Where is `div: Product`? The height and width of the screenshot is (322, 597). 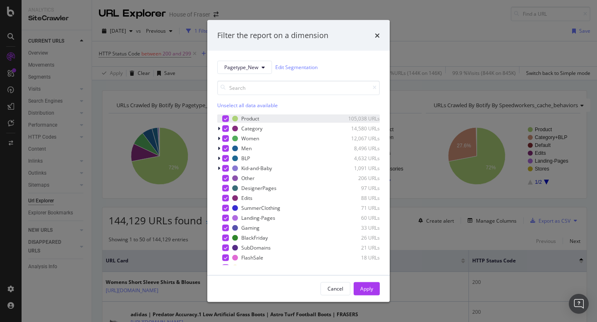
div: Product is located at coordinates (250, 119).